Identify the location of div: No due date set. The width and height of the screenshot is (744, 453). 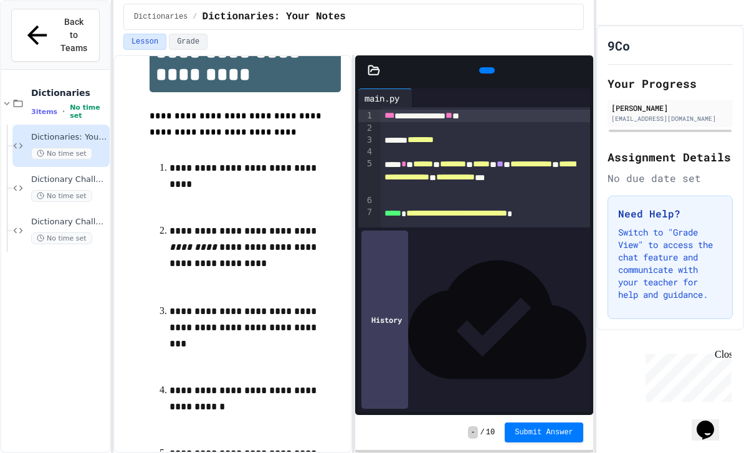
(670, 178).